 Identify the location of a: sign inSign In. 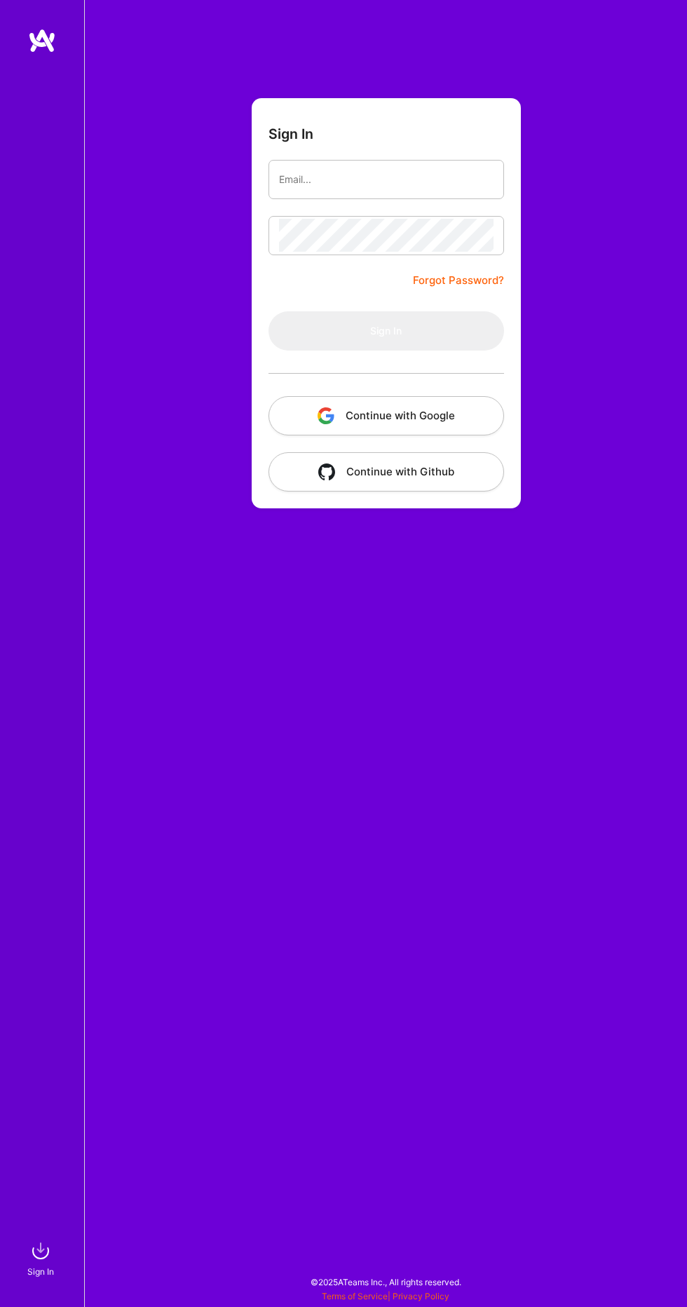
(42, 1258).